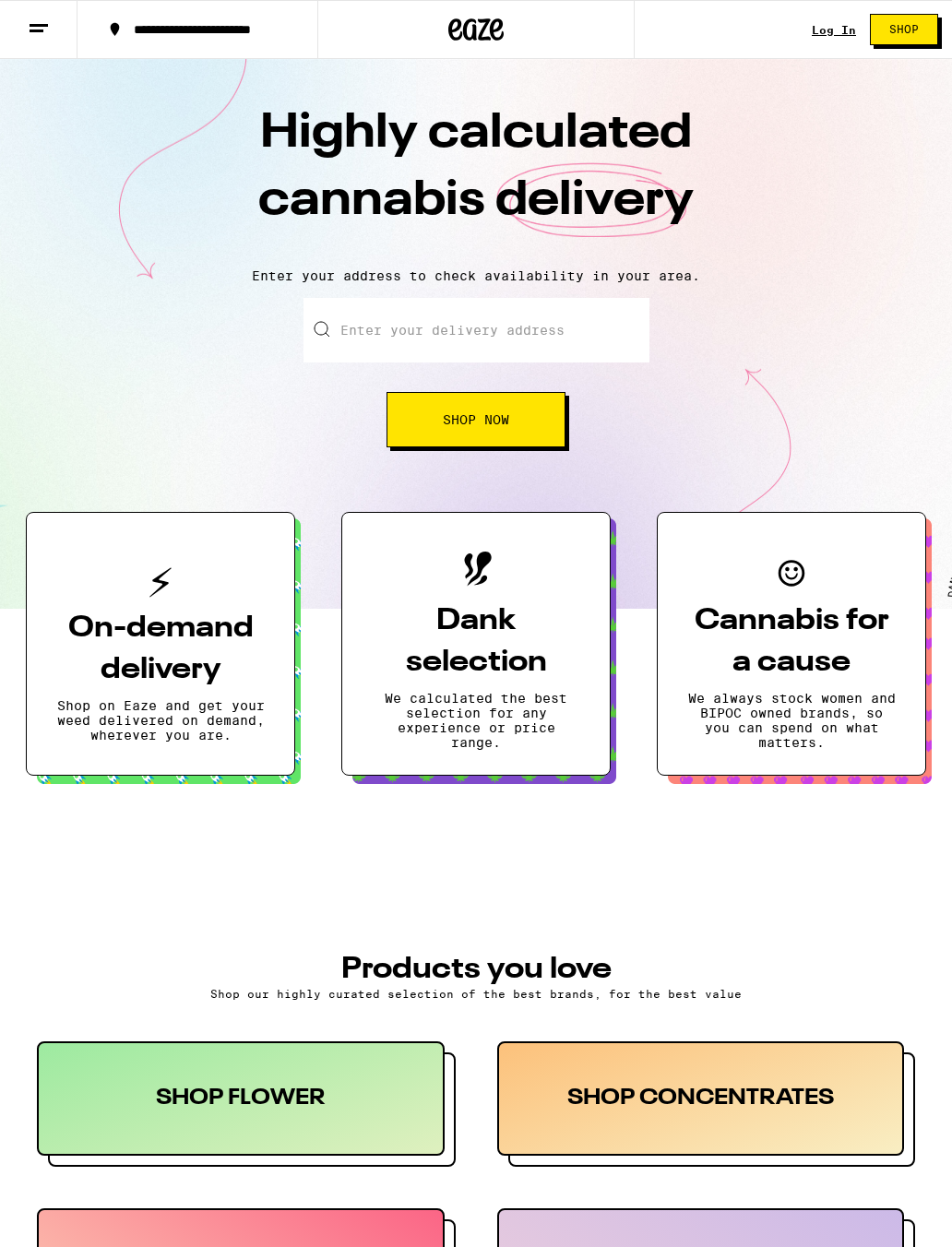 The height and width of the screenshot is (1247, 952). I want to click on h3: Cannabis for a cause, so click(791, 642).